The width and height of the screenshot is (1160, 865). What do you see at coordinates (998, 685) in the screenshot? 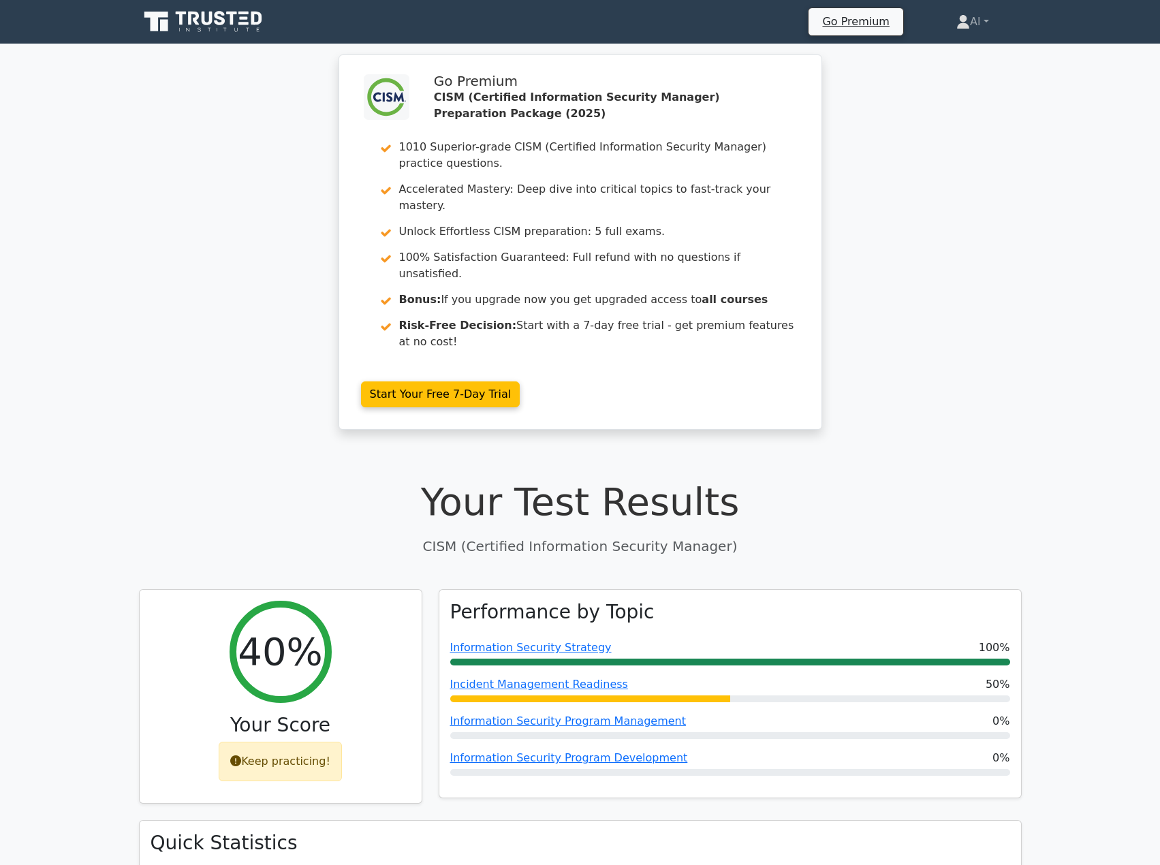
I see `span: 50%` at bounding box center [998, 685].